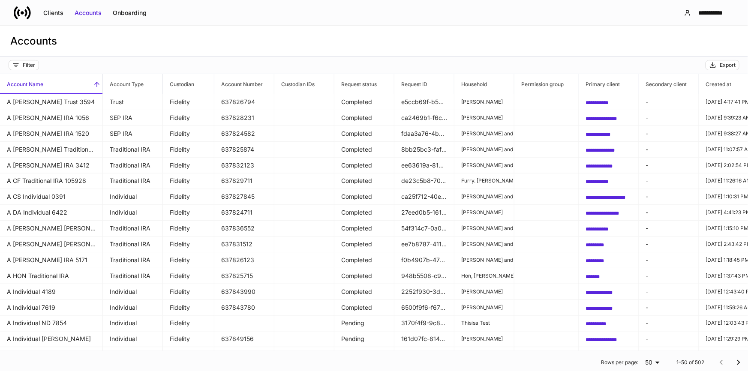 This screenshot has width=748, height=371. I want to click on span: Custodian IDs, so click(304, 84).